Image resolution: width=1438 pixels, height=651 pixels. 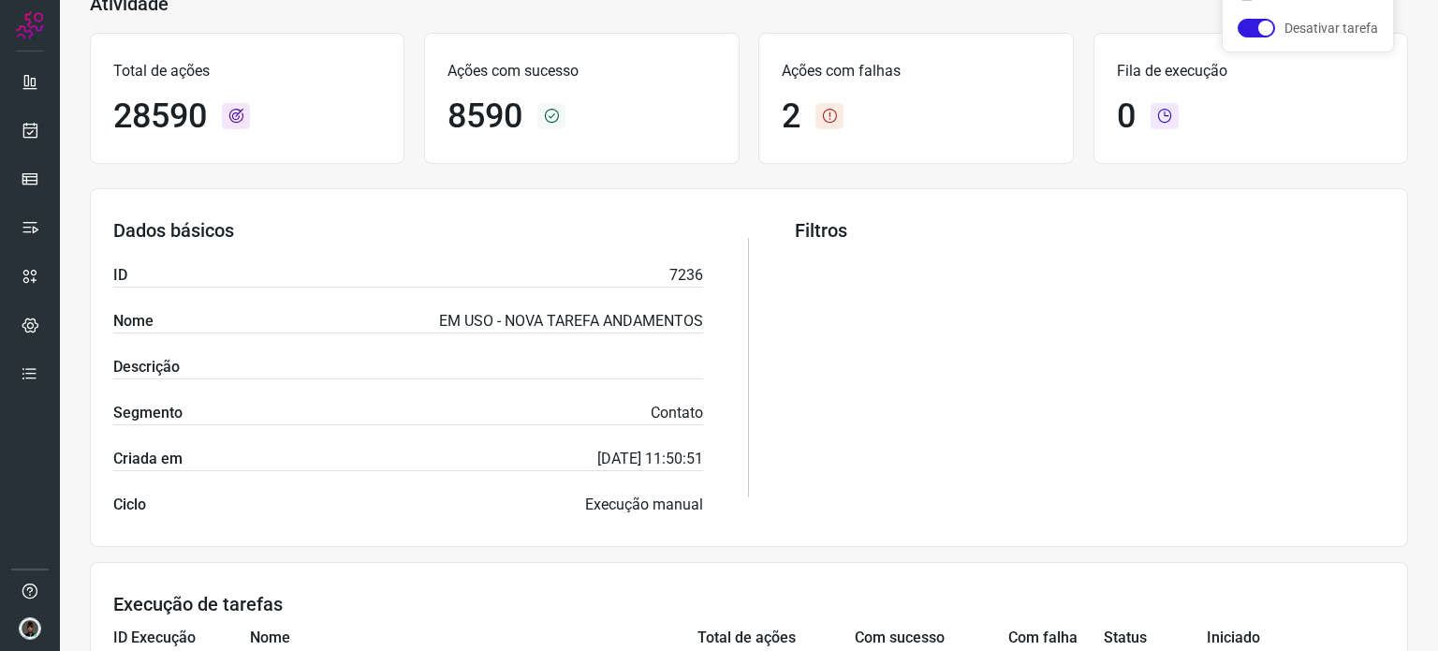 What do you see at coordinates (148, 413) in the screenshot?
I see `label: Segmento` at bounding box center [148, 413].